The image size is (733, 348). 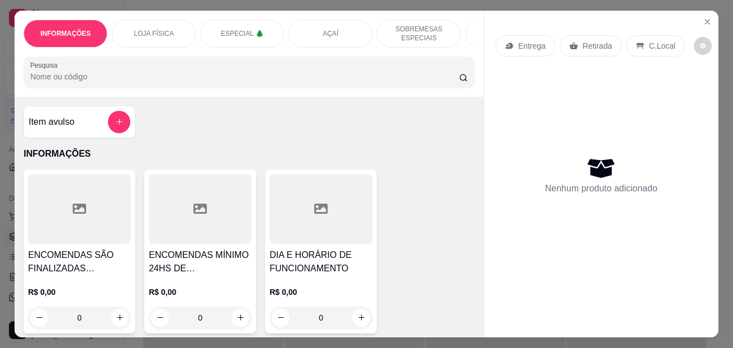 I want to click on p: C.Local, so click(x=662, y=46).